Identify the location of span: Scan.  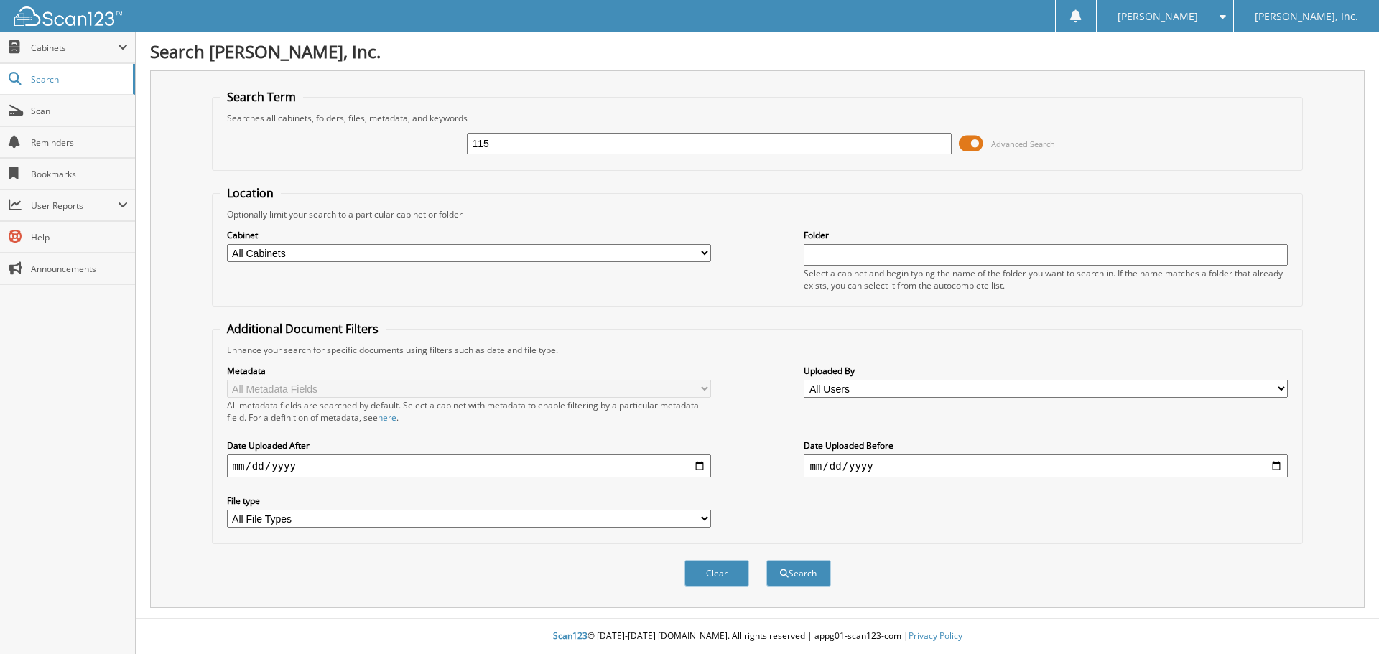
(79, 111).